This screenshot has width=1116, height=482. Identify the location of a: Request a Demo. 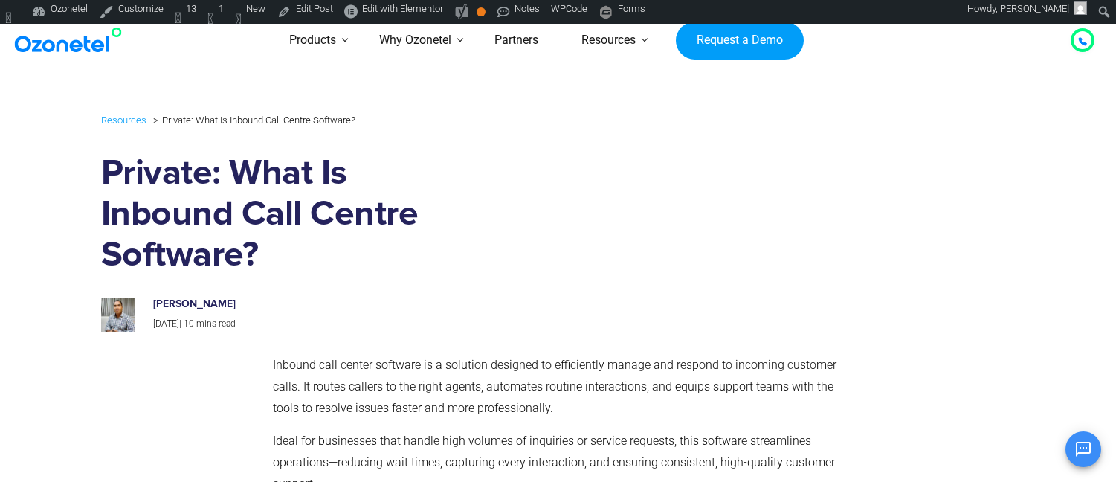
(739, 41).